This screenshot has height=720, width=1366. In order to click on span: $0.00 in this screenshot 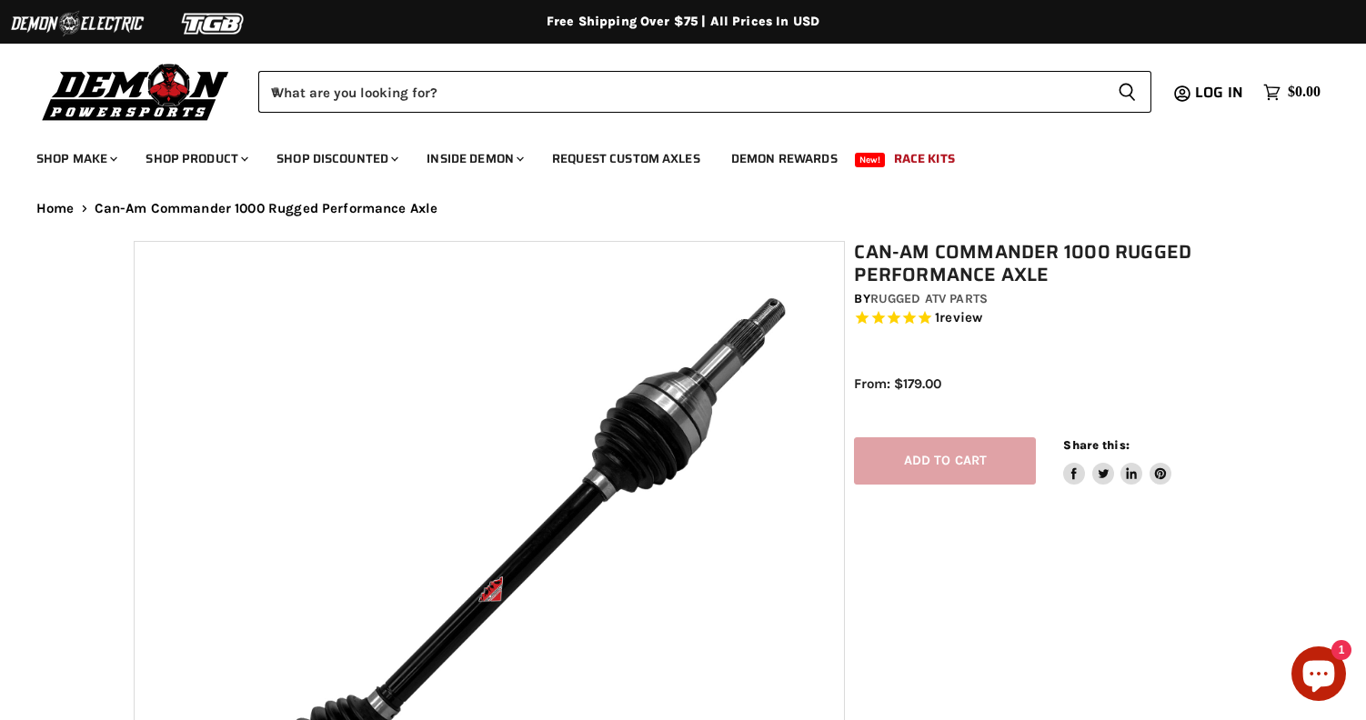, I will do `click(1304, 92)`.